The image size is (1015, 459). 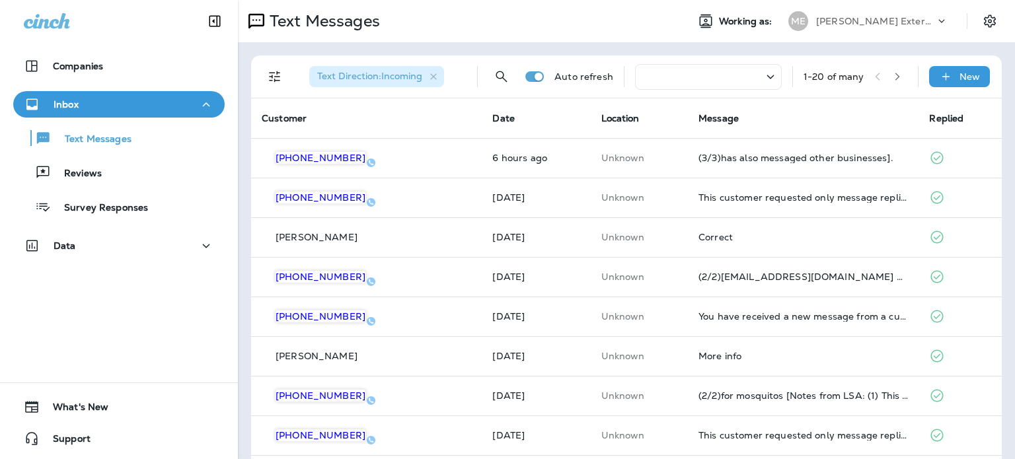 I want to click on p: Survey Responses, so click(x=99, y=208).